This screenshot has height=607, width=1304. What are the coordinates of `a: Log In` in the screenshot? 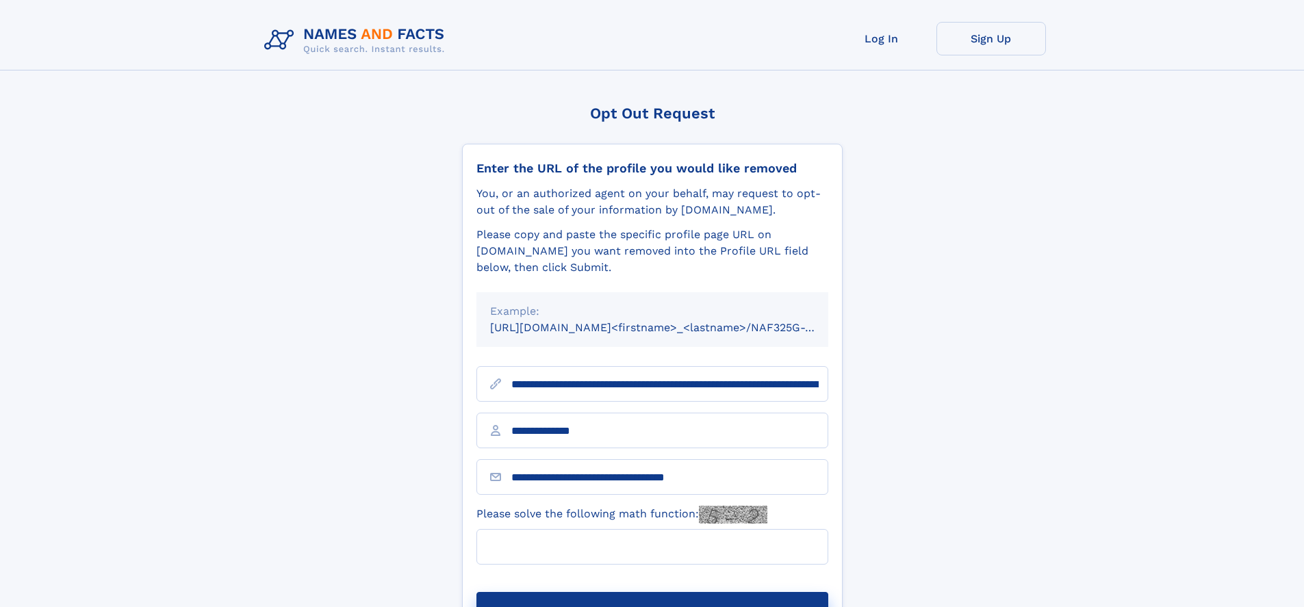 It's located at (882, 38).